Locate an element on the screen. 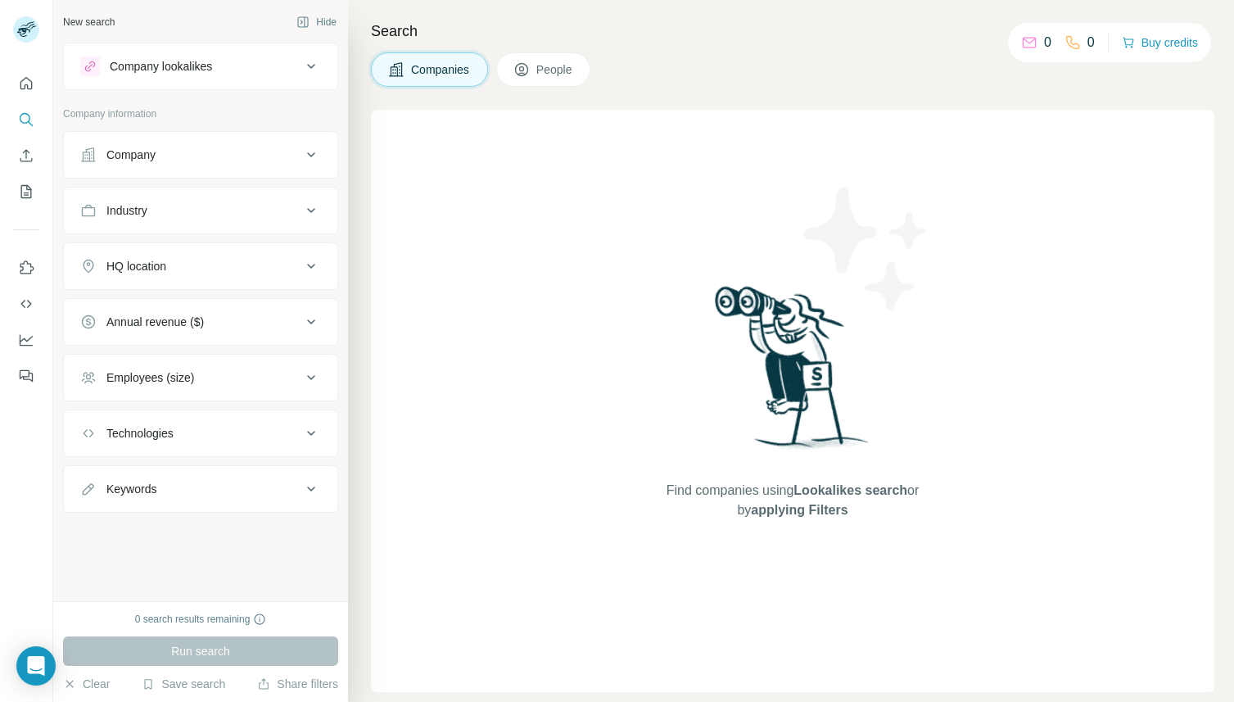 Image resolution: width=1234 pixels, height=702 pixels. button: Save search is located at coordinates (183, 684).